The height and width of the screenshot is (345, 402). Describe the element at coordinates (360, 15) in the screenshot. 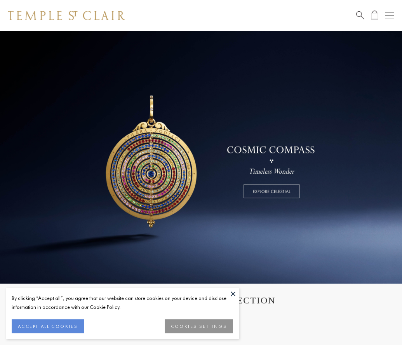

I see `a: Search` at that location.